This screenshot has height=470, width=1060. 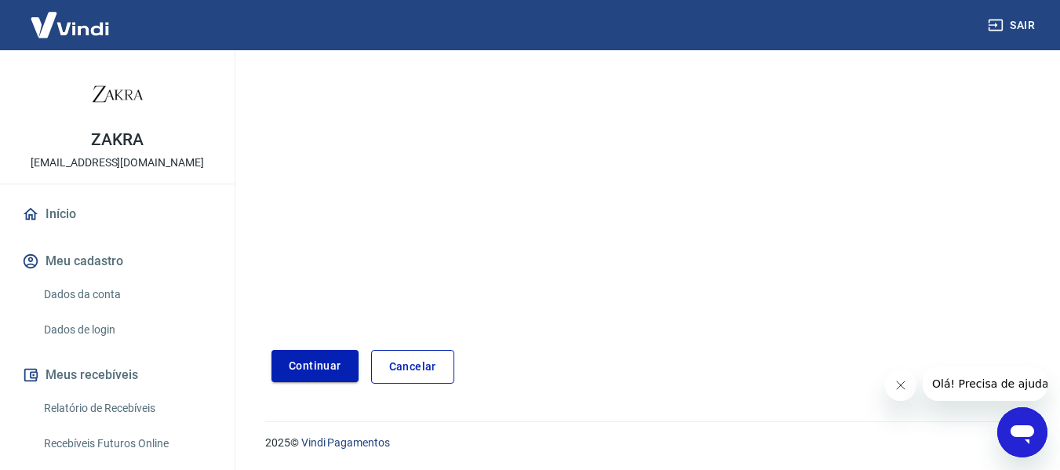 I want to click on p: 2025 ©, so click(x=644, y=443).